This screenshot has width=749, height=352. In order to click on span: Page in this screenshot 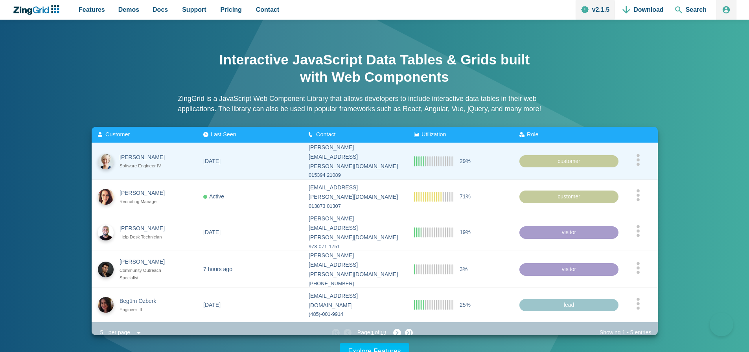, I will do `click(364, 333)`.